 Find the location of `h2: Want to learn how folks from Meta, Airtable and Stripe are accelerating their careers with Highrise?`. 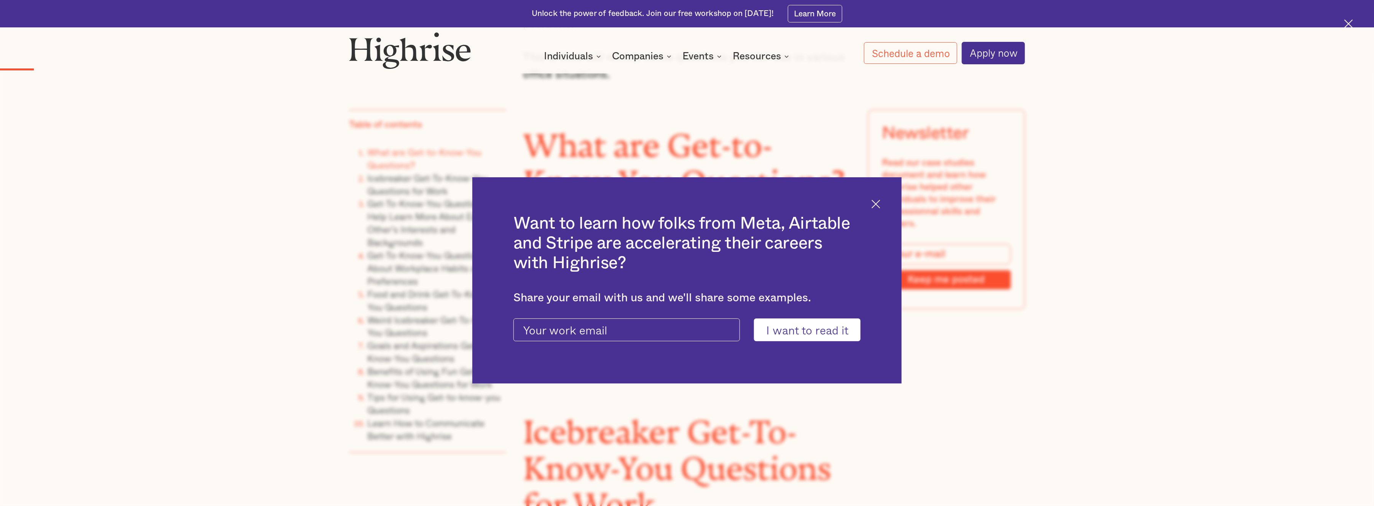

h2: Want to learn how folks from Meta, Airtable and Stripe are accelerating their careers with Highrise? is located at coordinates (687, 244).